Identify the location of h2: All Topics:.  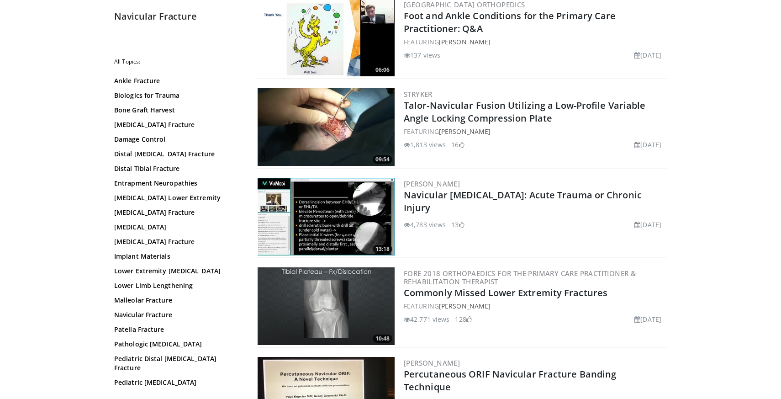
(177, 62).